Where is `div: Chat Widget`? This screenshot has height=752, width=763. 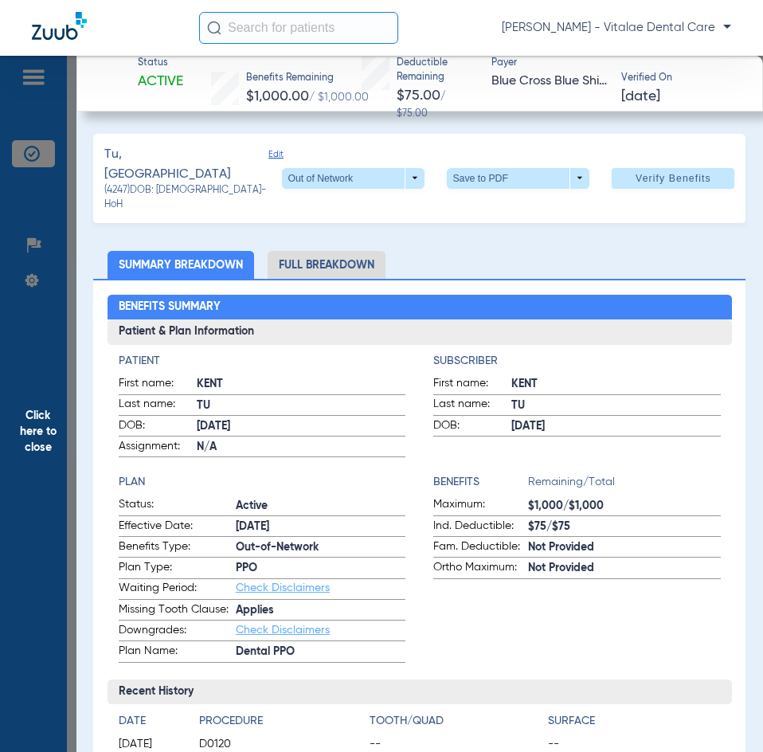 div: Chat Widget is located at coordinates (723, 714).